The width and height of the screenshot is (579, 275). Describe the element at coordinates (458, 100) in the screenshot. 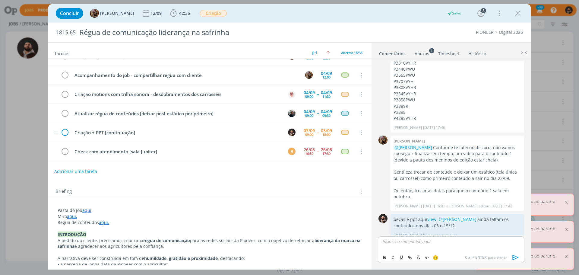

I see `p: P3858PWU` at that location.